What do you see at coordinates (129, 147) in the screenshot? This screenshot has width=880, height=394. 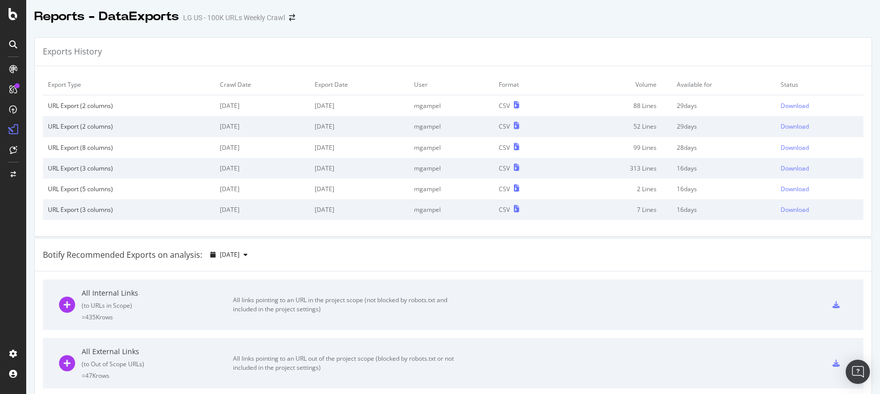 I see `div: URL Export (8 columns)` at bounding box center [129, 147].